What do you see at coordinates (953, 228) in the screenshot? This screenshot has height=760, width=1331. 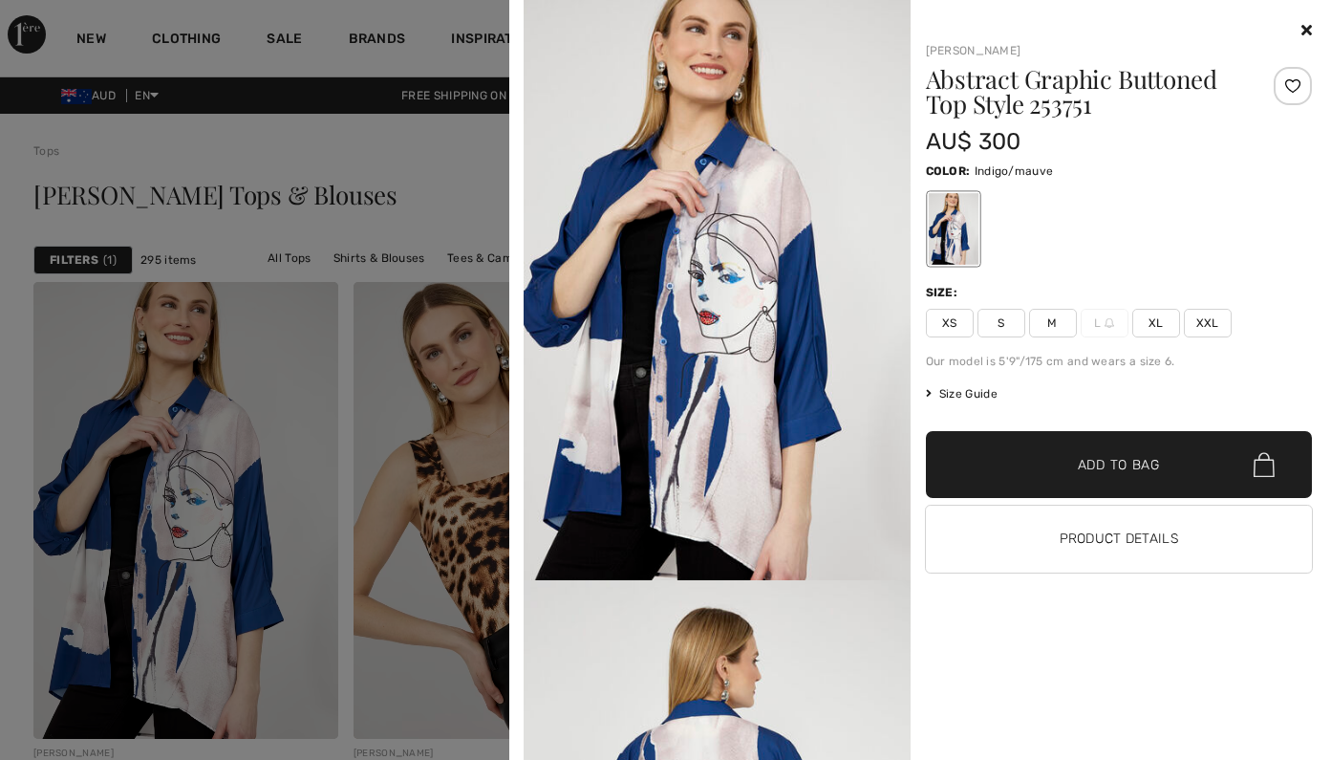 I see `div: Indigo/mauve` at bounding box center [953, 228].